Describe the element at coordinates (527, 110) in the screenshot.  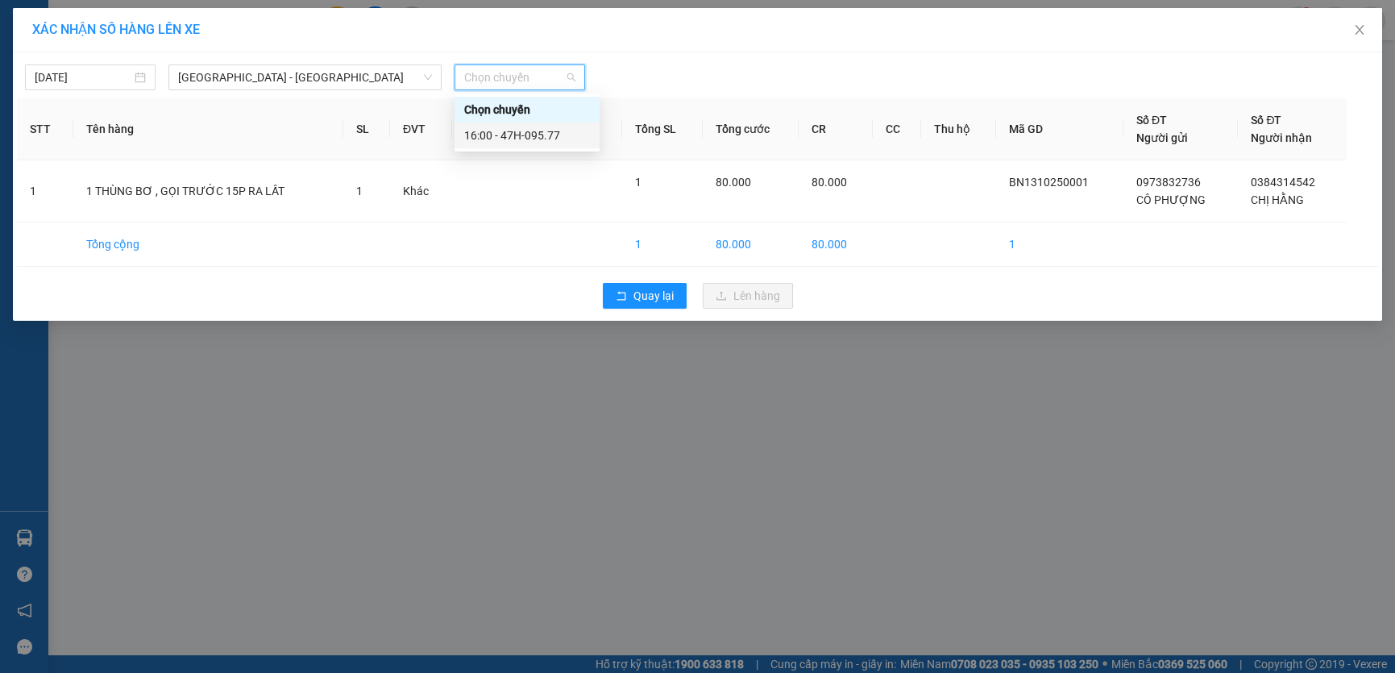
I see `div: Chọn chuyến` at that location.